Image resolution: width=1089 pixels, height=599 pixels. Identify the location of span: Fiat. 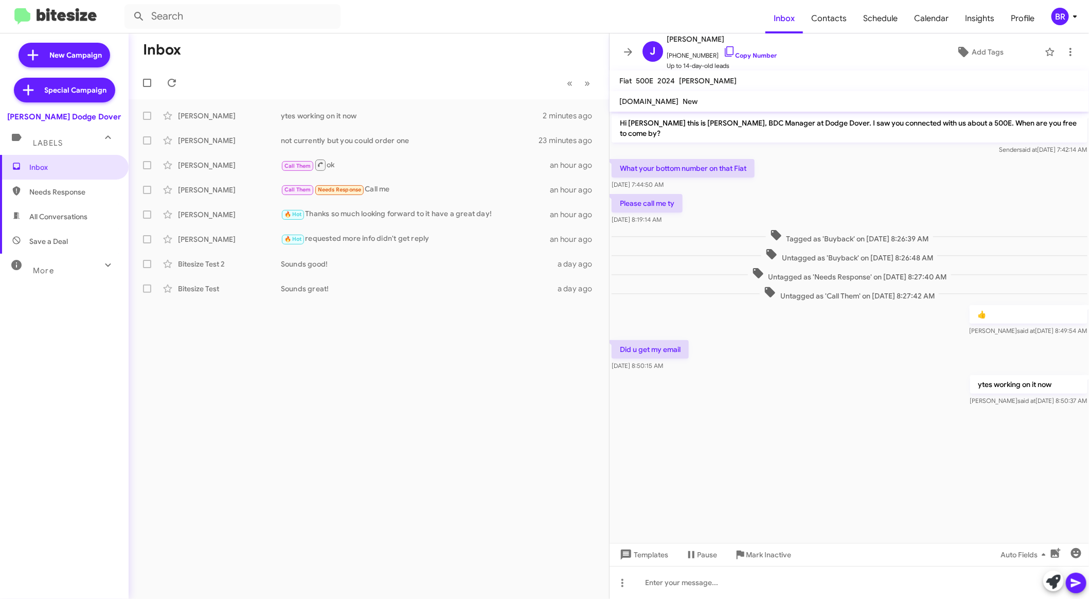
(626, 81).